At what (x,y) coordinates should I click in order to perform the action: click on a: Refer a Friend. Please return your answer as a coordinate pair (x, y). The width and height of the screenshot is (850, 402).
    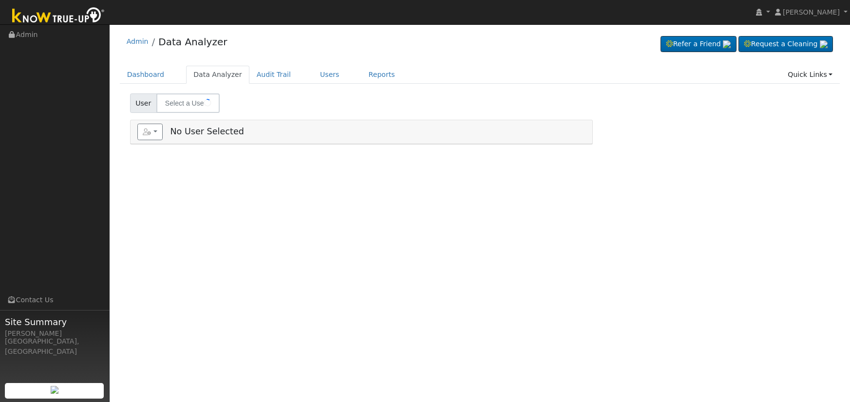
    Looking at the image, I should click on (699, 44).